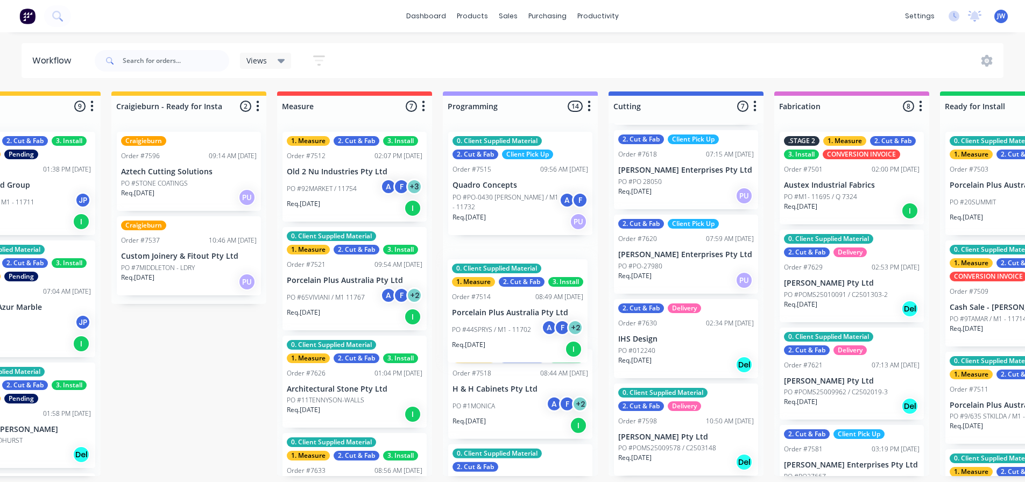  I want to click on span: JW, so click(1000, 16).